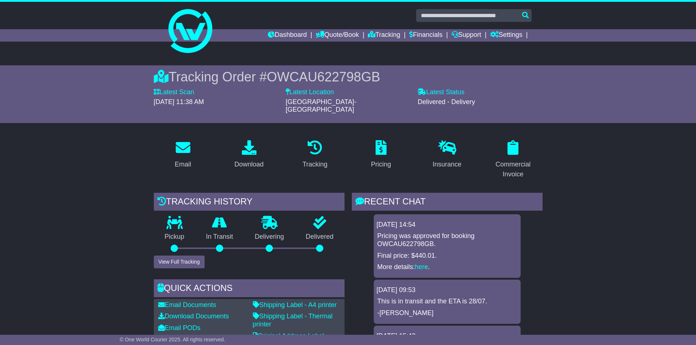 Image resolution: width=696 pixels, height=345 pixels. What do you see at coordinates (172, 340) in the screenshot?
I see `span: © One World Courier 2025. All rights reserved.` at bounding box center [172, 340].